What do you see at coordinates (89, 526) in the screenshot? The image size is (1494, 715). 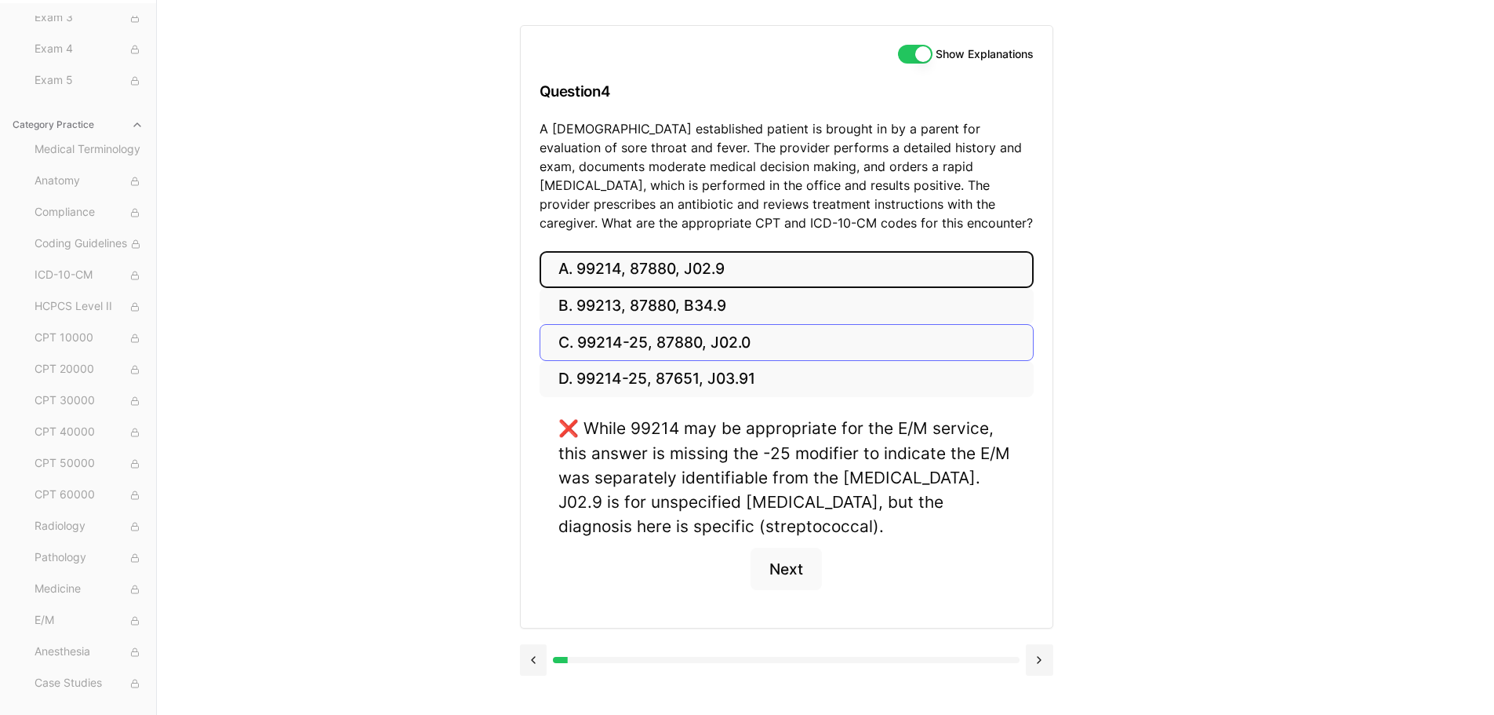 I see `button: Radiology` at bounding box center [89, 526].